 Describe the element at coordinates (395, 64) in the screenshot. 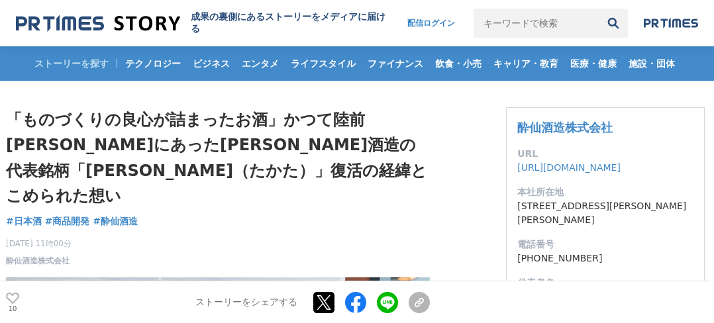

I see `span: ファイナンス` at that location.